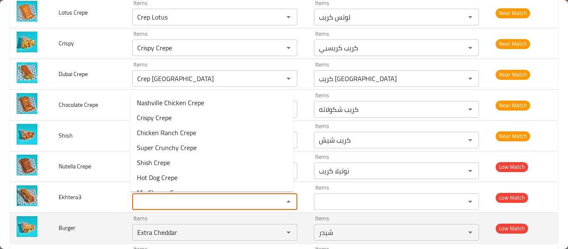 The width and height of the screenshot is (568, 249). What do you see at coordinates (27, 196) in the screenshot?
I see `img: Ekhtera3` at bounding box center [27, 196].